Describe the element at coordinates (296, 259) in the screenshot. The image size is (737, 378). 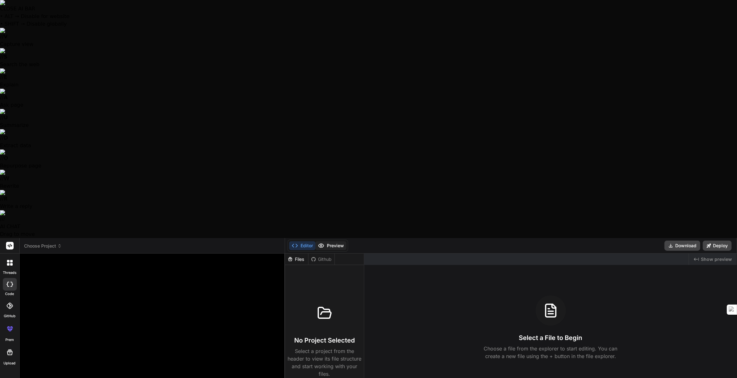
I see `div: Files` at that location.